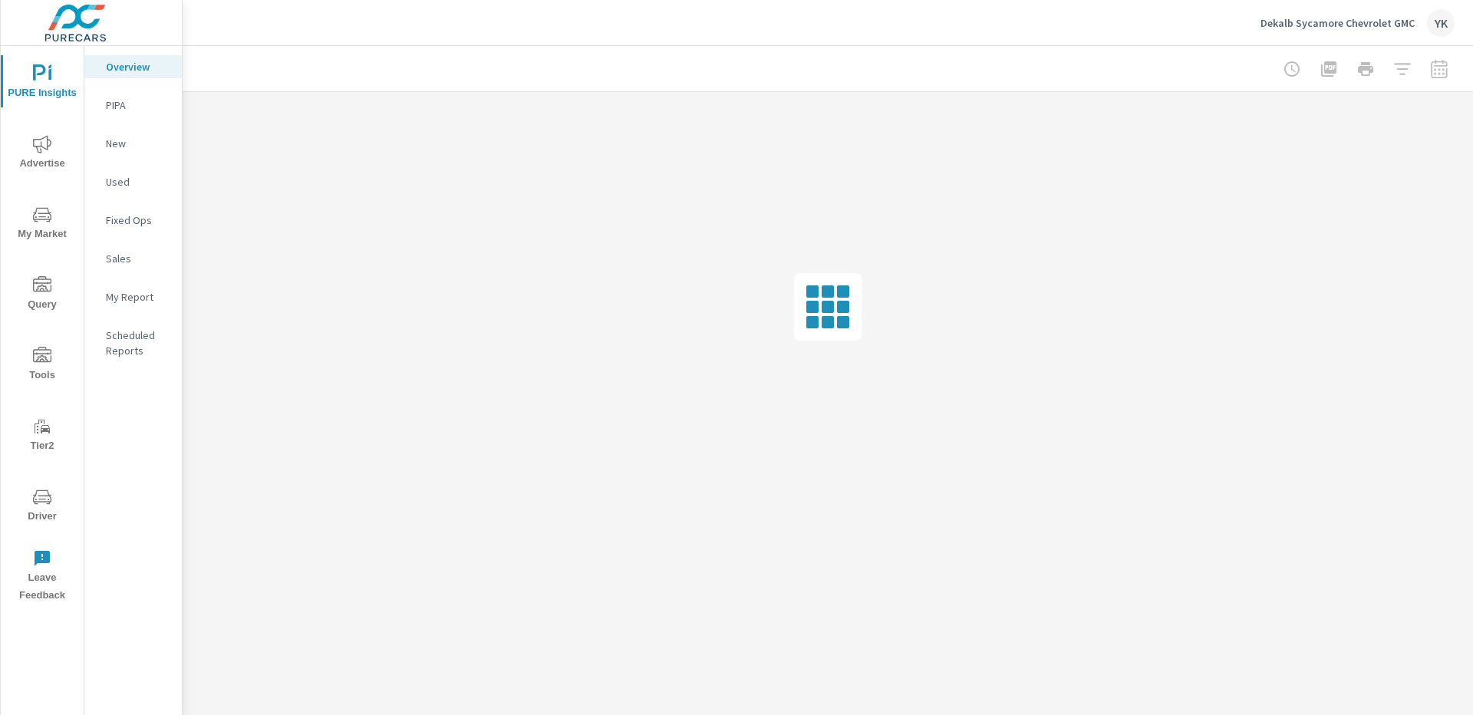  Describe the element at coordinates (133, 105) in the screenshot. I see `div: PIPA` at that location.